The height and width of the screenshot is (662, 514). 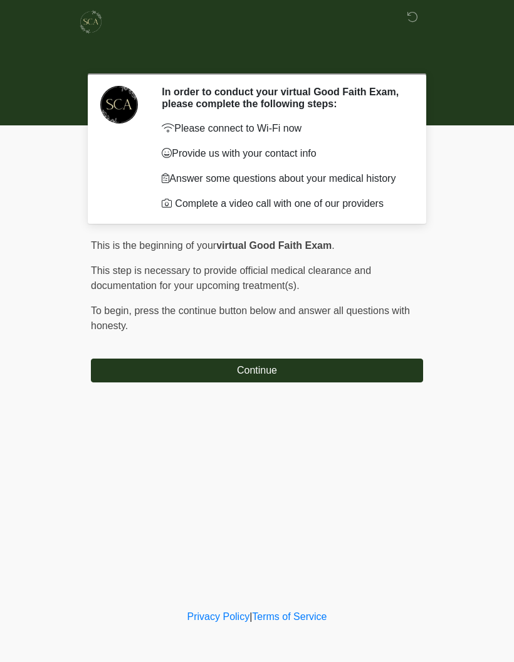 I want to click on span: To begin,, so click(x=112, y=310).